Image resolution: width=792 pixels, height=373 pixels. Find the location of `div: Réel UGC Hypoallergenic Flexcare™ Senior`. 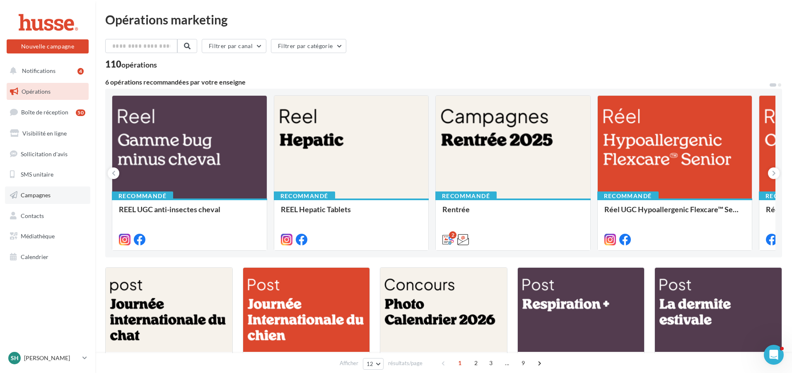

div: Réel UGC Hypoallergenic Flexcare™ Senior is located at coordinates (675, 213).